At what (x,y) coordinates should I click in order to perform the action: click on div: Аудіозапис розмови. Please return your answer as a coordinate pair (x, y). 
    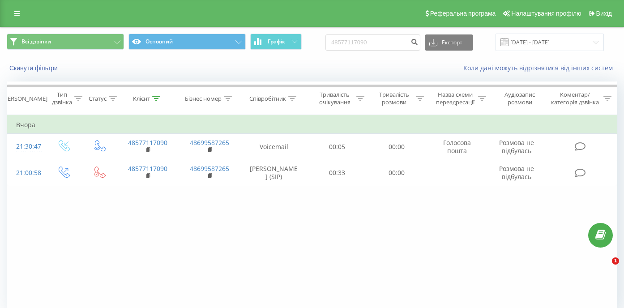
    Looking at the image, I should click on (520, 98).